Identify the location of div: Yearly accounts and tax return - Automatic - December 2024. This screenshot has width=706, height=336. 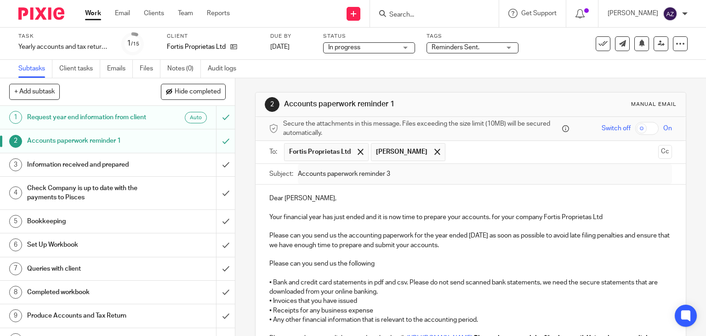
(64, 47).